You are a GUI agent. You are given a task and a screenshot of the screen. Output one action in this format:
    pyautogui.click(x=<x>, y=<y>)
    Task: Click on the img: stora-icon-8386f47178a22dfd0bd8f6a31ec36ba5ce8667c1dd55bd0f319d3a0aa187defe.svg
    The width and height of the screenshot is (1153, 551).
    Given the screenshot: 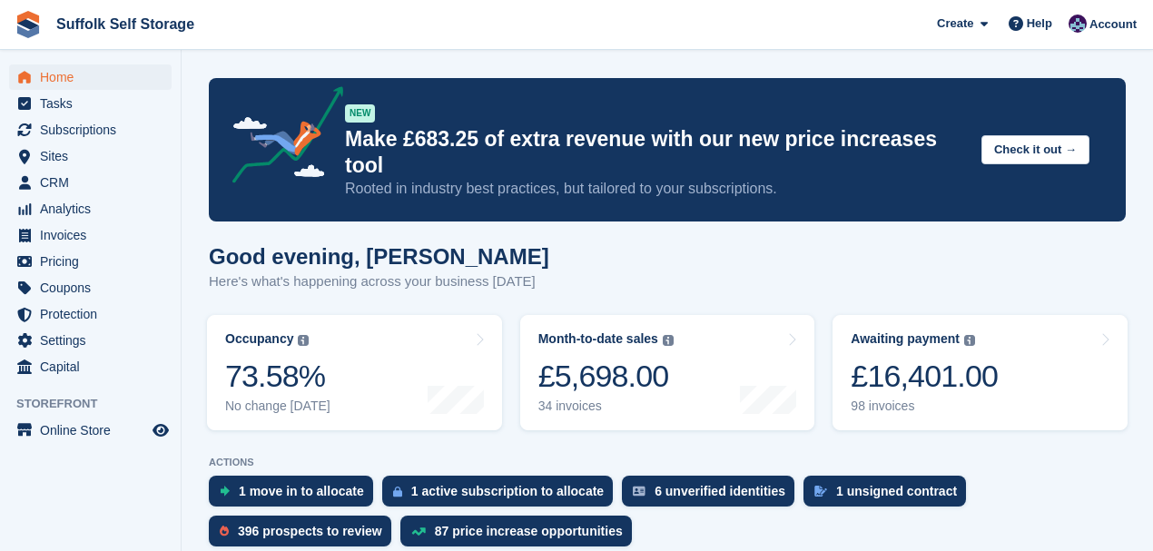 What is the action you would take?
    pyautogui.click(x=28, y=25)
    